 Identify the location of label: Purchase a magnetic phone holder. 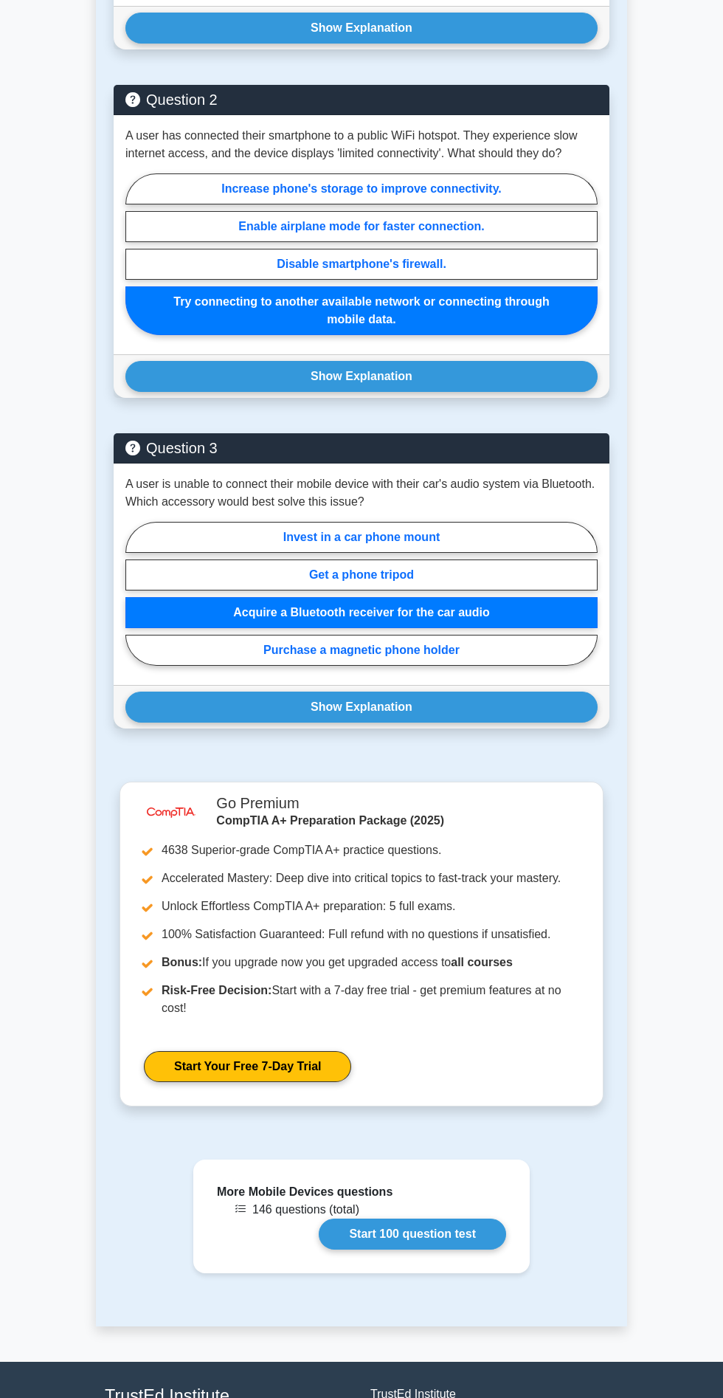
(362, 650).